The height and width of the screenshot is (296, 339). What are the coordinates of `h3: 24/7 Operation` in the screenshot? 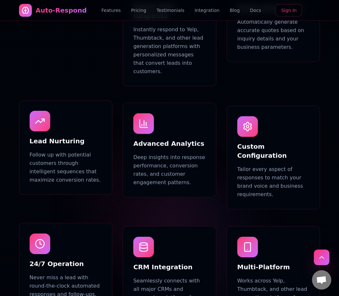 It's located at (66, 263).